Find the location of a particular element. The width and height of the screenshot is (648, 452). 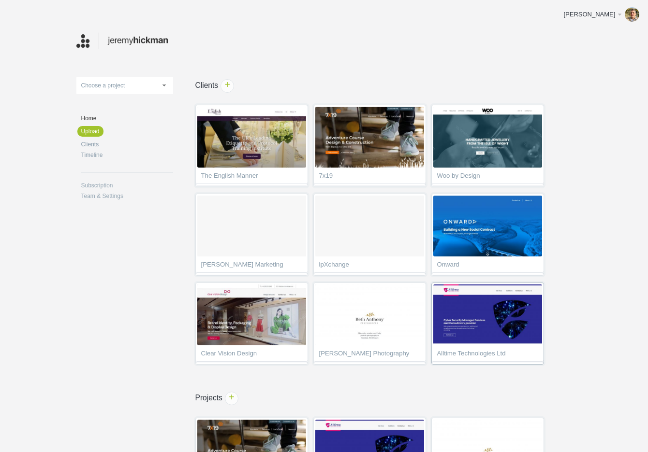

img: jeremyhickman_yrdcrq_thumb.jpg is located at coordinates (487, 226).